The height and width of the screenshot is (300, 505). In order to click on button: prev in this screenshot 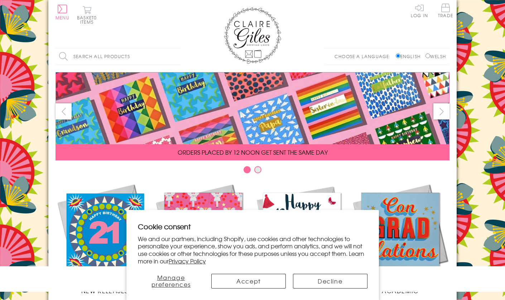, I will do `click(63, 111)`.